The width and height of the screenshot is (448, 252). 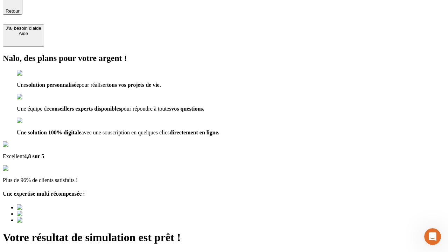 What do you see at coordinates (194, 132) in the screenshot?
I see `span: directement en ligne.` at bounding box center [194, 132].